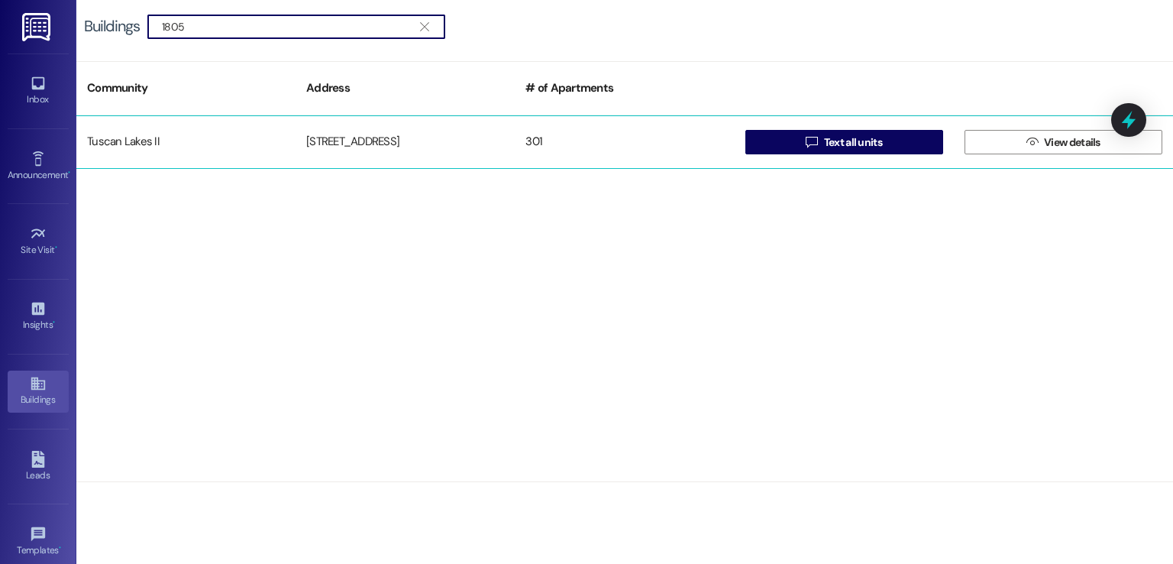 The height and width of the screenshot is (564, 1173). Describe the element at coordinates (853, 142) in the screenshot. I see `span: Text all units` at that location.